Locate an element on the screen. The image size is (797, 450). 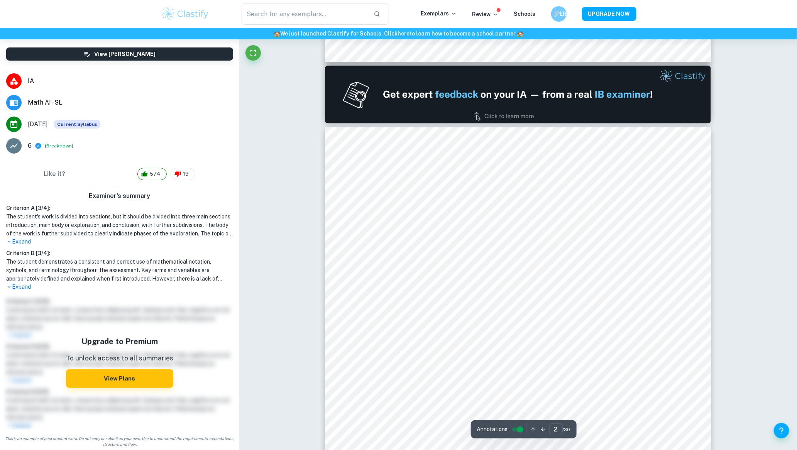
button: UPGRADE NOW is located at coordinates (609, 14).